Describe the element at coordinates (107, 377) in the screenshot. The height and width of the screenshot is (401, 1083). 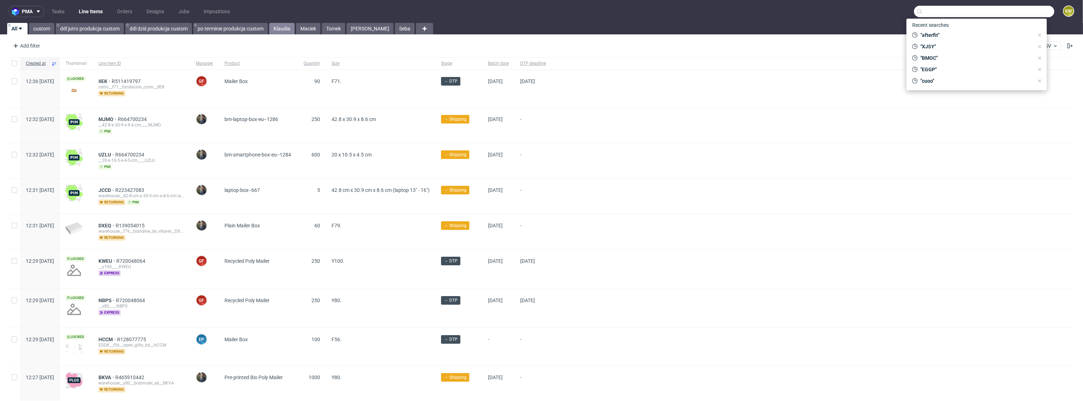
I see `span: BKVA` at that location.